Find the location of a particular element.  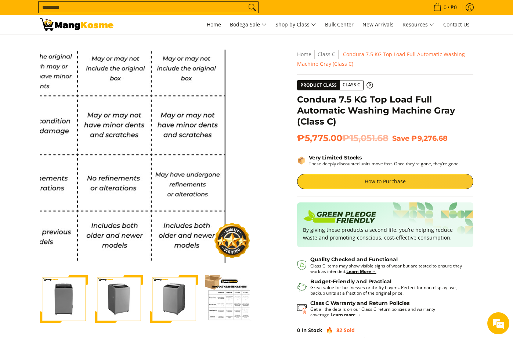

strong: Very Limited Stocks is located at coordinates (335, 157).